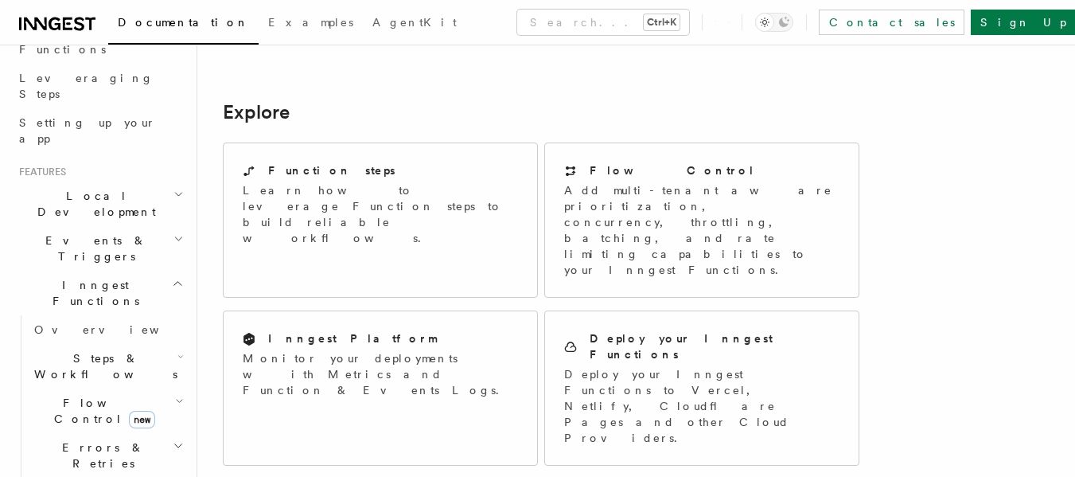  What do you see at coordinates (183, 25) in the screenshot?
I see `a: Documentation` at bounding box center [183, 25].